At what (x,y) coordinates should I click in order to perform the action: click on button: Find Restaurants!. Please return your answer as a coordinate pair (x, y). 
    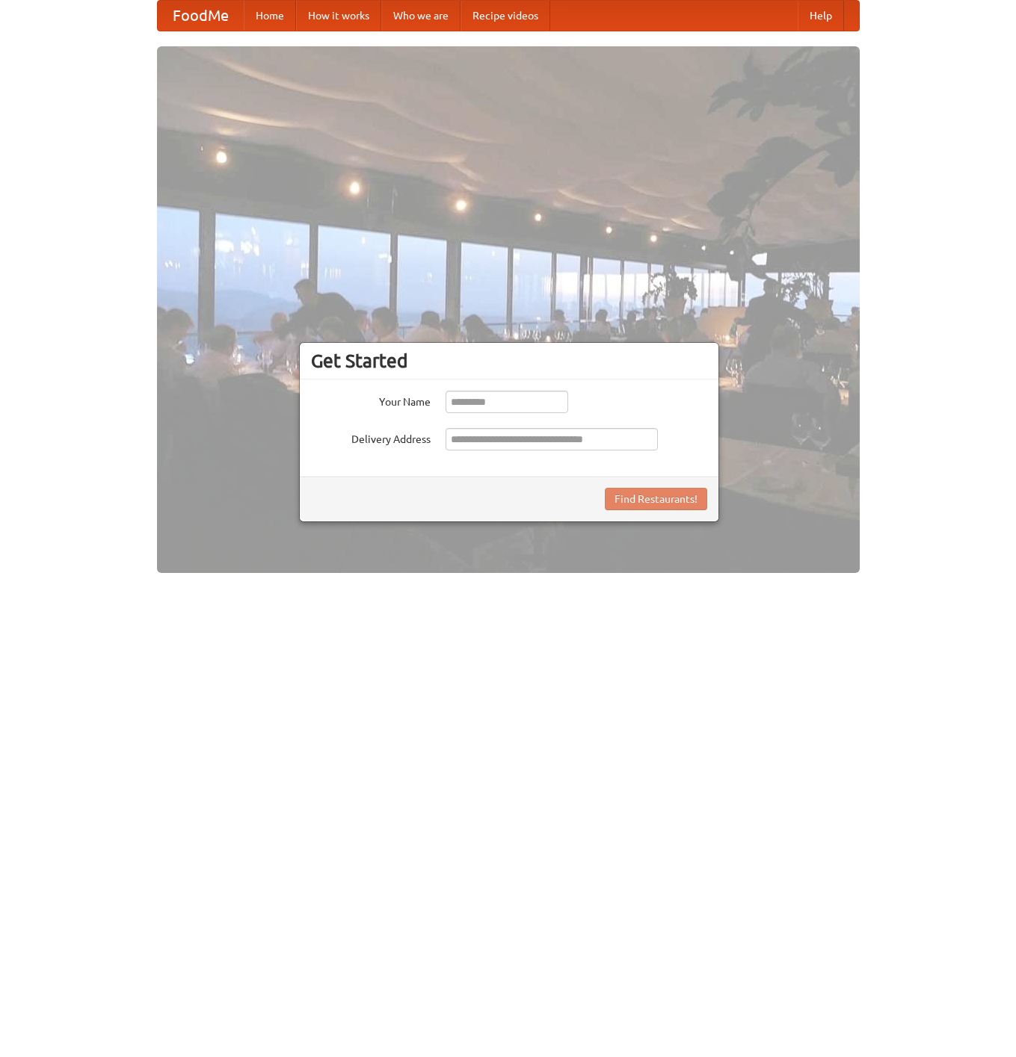
    Looking at the image, I should click on (655, 499).